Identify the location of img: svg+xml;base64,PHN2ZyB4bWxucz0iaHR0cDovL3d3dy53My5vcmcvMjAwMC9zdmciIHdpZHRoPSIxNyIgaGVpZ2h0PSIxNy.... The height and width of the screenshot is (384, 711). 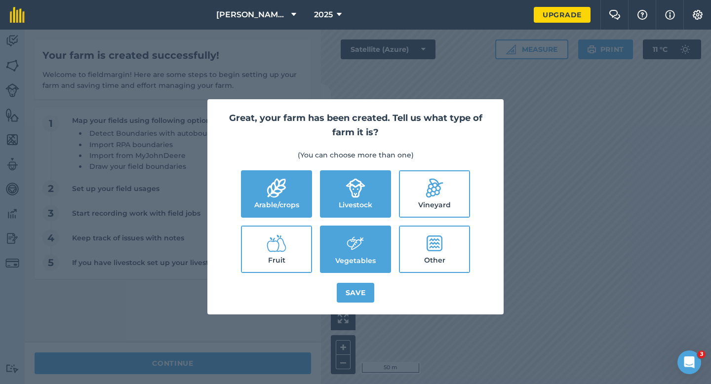
(670, 15).